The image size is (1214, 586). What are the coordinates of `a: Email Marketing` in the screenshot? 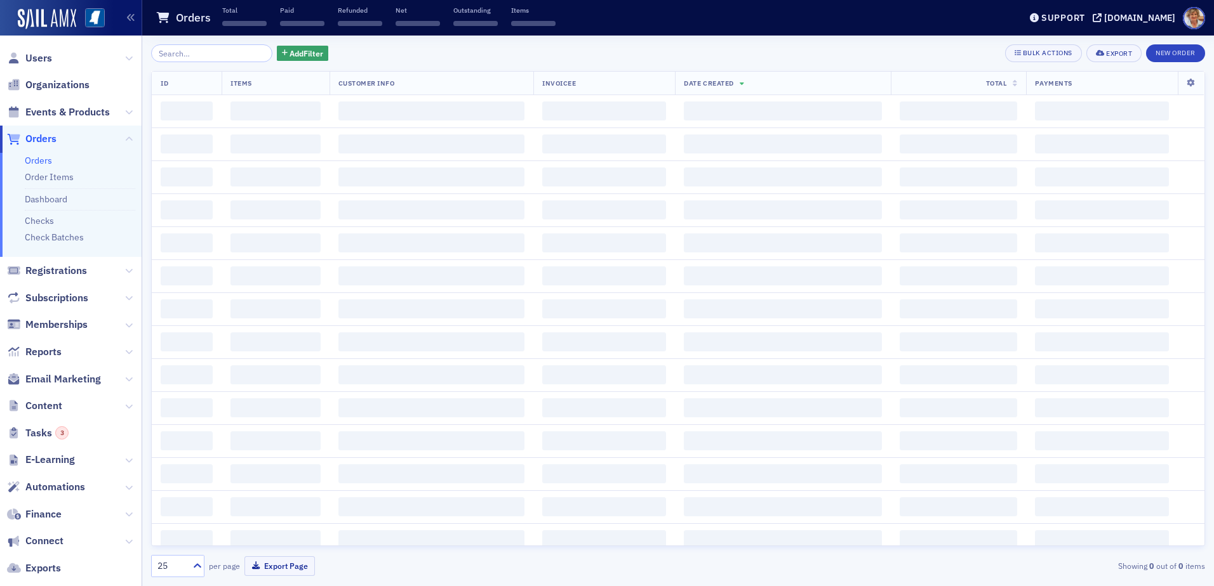 It's located at (54, 380).